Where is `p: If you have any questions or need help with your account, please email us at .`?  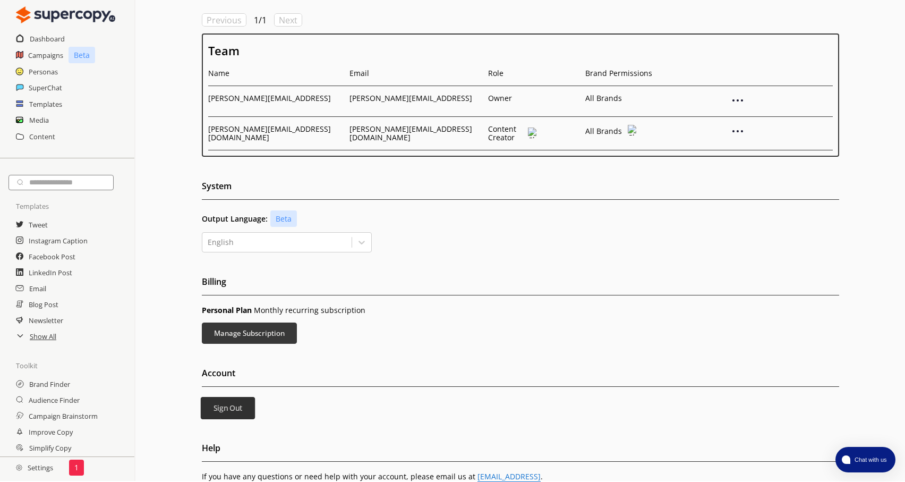 p: If you have any questions or need help with your account, please email us at . is located at coordinates (520, 476).